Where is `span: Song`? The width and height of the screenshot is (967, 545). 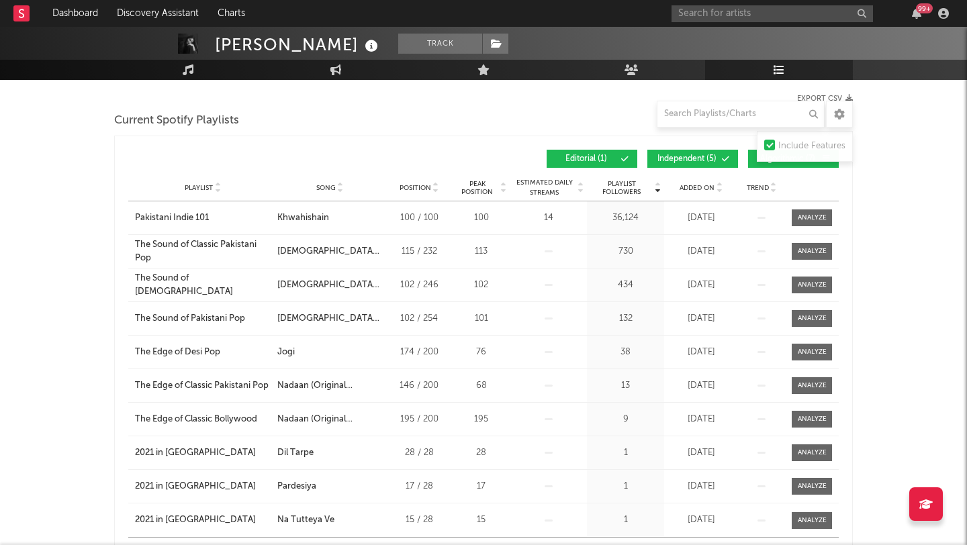
span: Song is located at coordinates (326, 188).